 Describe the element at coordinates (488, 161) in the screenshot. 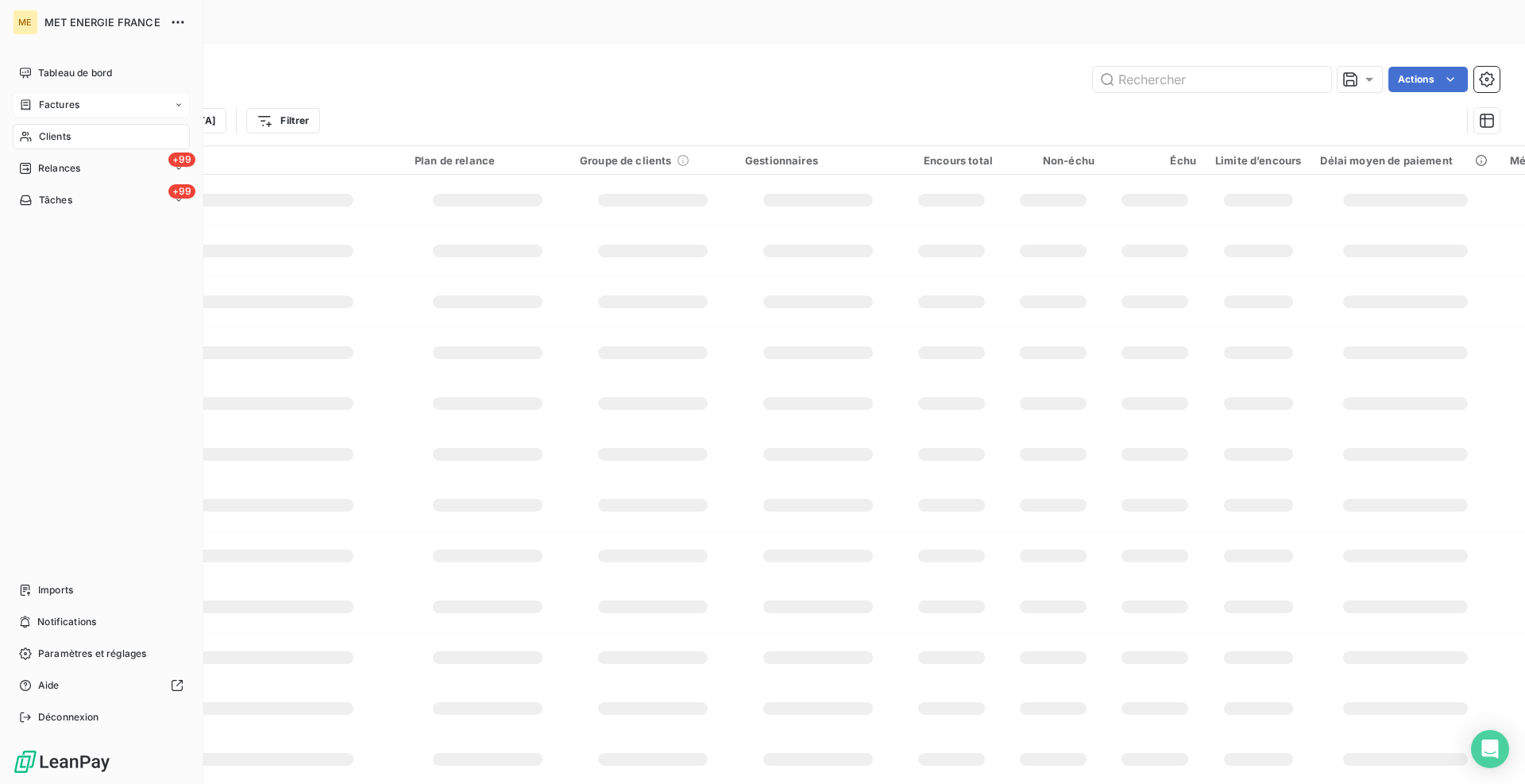

I see `div: Plan de relance` at that location.